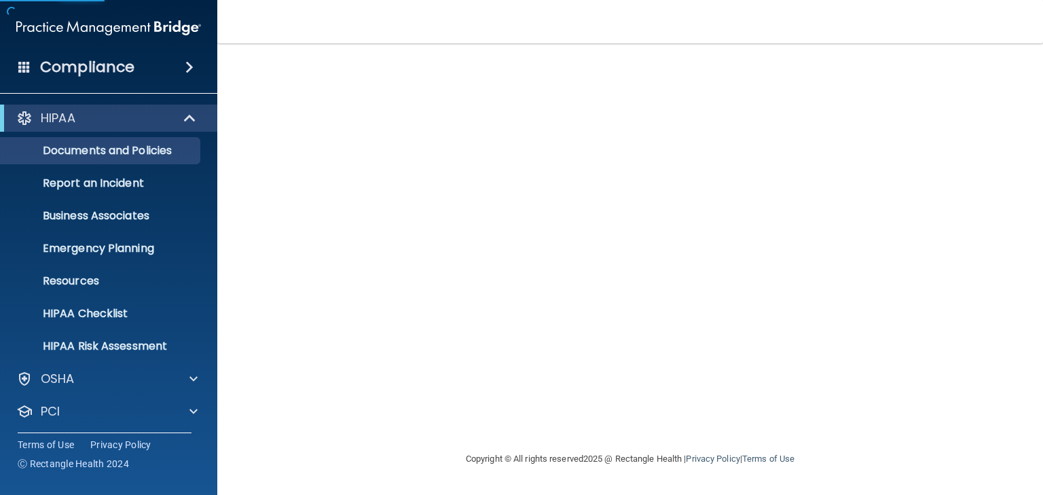 The width and height of the screenshot is (1043, 495). Describe the element at coordinates (73, 464) in the screenshot. I see `span: Ⓒ Rectangle Health 2024` at that location.